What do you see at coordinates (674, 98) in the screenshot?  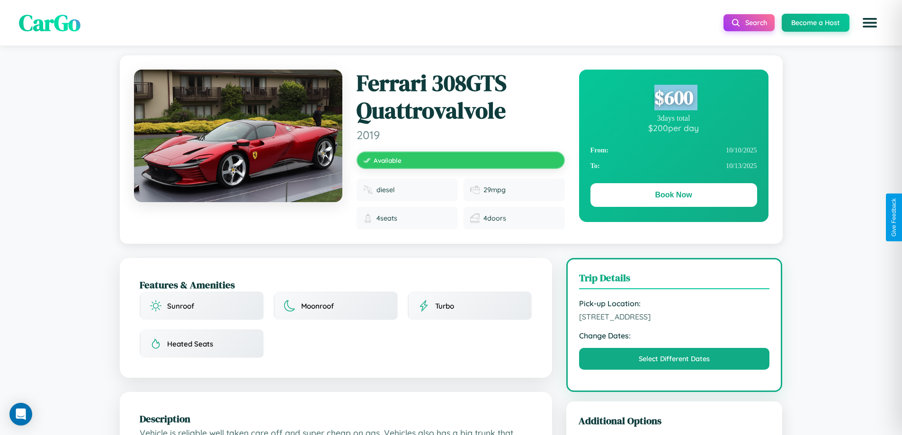 I see `div: $ 600` at bounding box center [674, 98].